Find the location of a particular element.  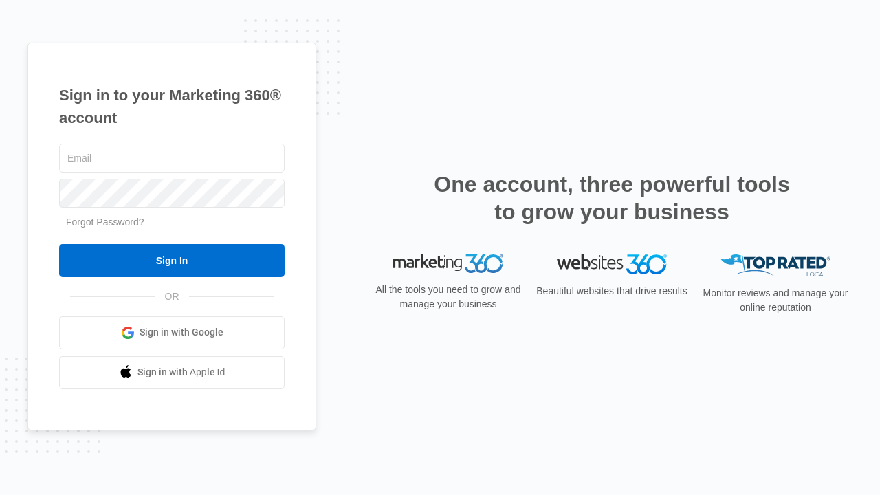

span: Sign in with Apple Id is located at coordinates (181, 372).